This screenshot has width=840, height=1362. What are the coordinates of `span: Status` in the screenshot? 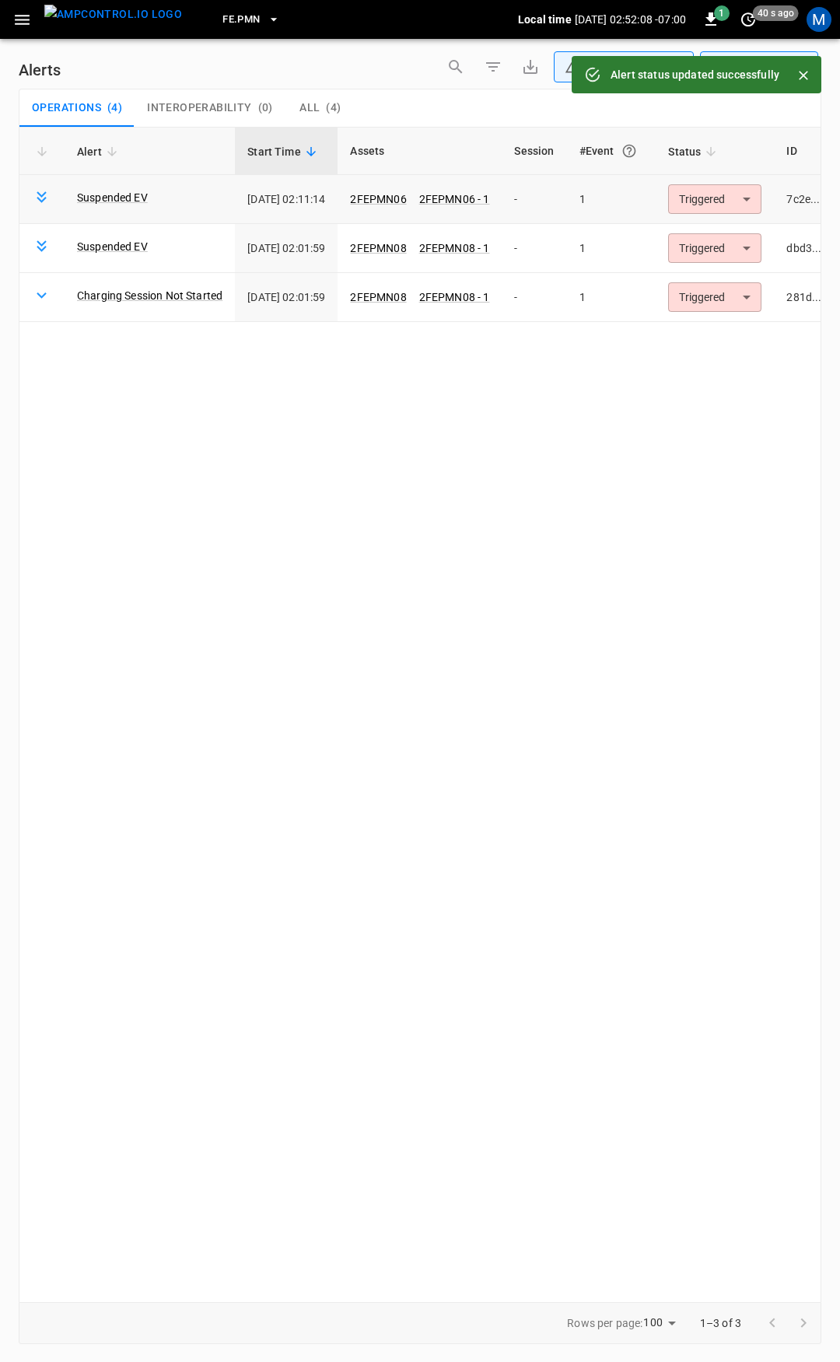 It's located at (695, 152).